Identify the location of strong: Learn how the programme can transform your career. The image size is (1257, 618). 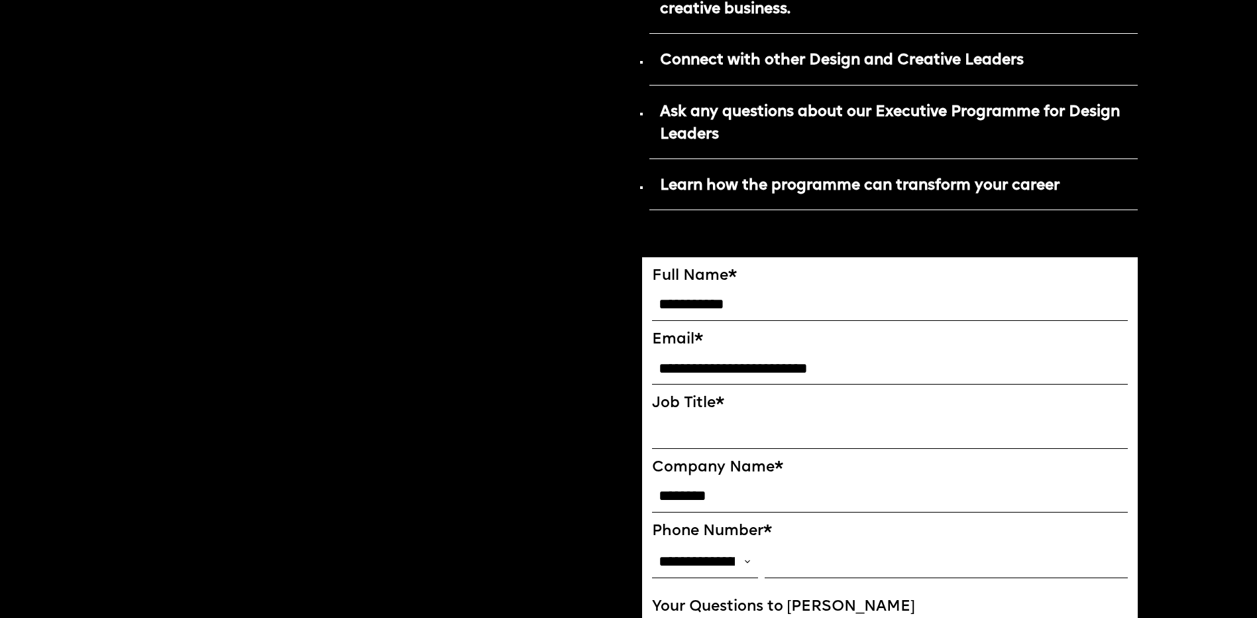
(860, 186).